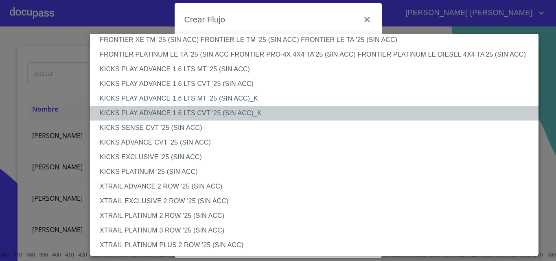 This screenshot has height=261, width=556. I want to click on li: XTRAIL PLATINUM 2 ROW '25 (SIN ACC), so click(317, 216).